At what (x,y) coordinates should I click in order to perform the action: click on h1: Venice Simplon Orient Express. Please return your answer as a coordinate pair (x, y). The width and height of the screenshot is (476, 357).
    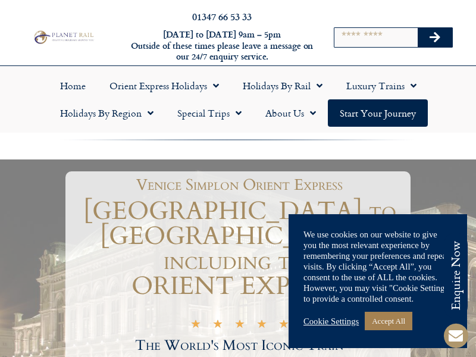
    Looking at the image, I should click on (239, 185).